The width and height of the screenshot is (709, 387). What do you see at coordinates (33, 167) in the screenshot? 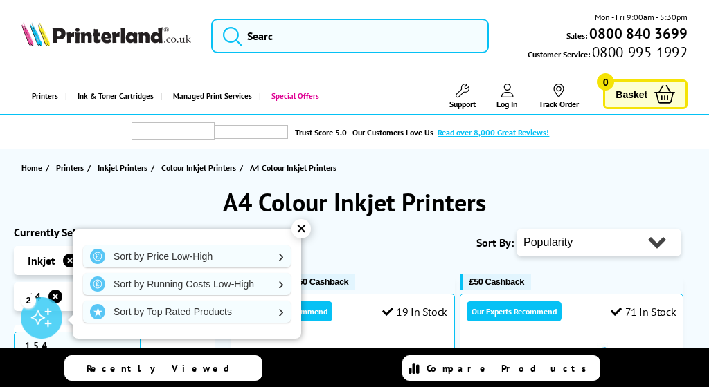
I see `a: Home` at bounding box center [33, 167].